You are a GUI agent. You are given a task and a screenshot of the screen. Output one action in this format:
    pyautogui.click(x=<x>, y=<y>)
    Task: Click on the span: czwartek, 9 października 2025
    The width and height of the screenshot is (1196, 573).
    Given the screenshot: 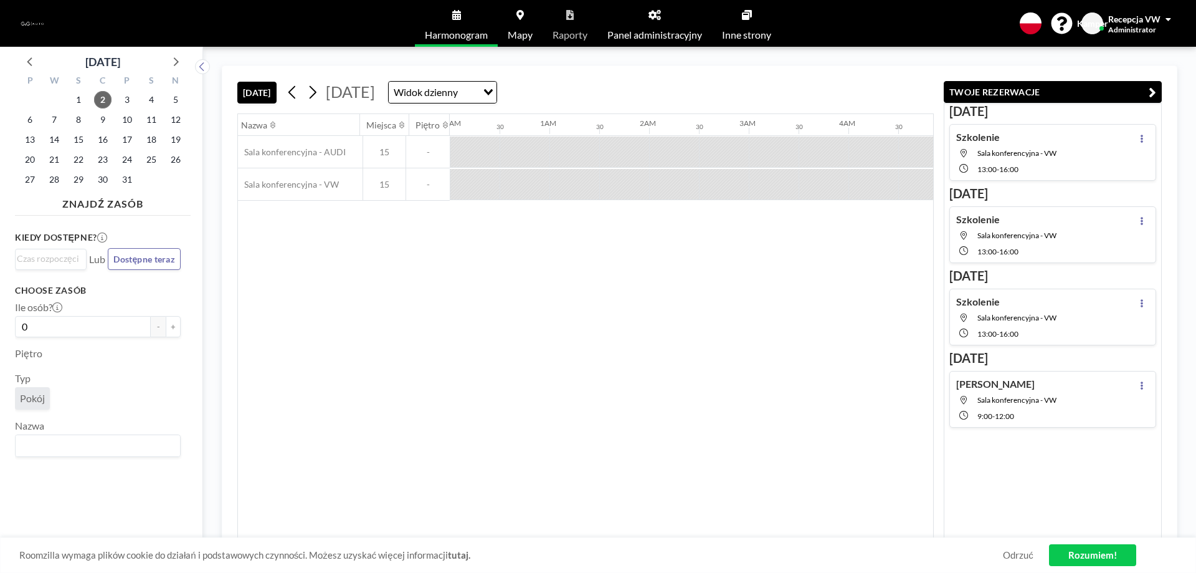 What is the action you would take?
    pyautogui.click(x=103, y=120)
    